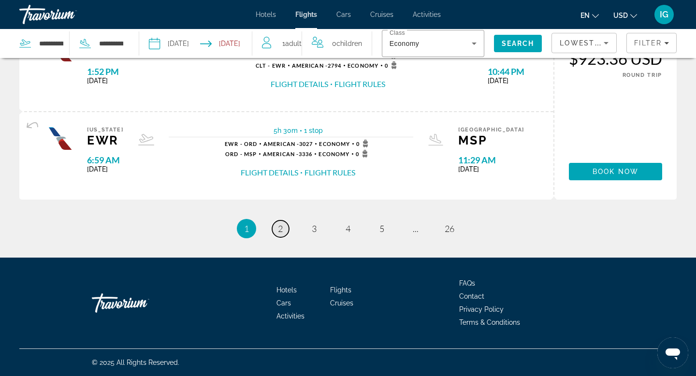  Describe the element at coordinates (288, 143) in the screenshot. I see `span: 3027` at that location.